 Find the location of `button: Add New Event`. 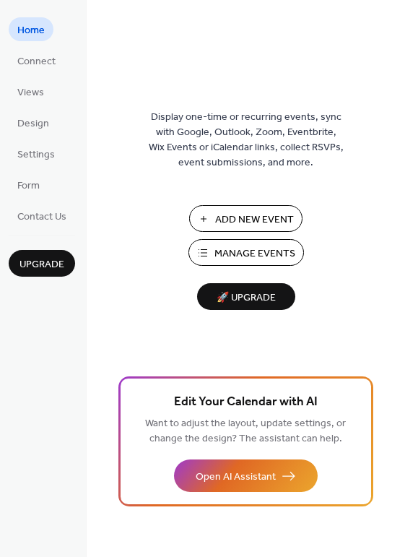

button: Add New Event is located at coordinates (246, 218).